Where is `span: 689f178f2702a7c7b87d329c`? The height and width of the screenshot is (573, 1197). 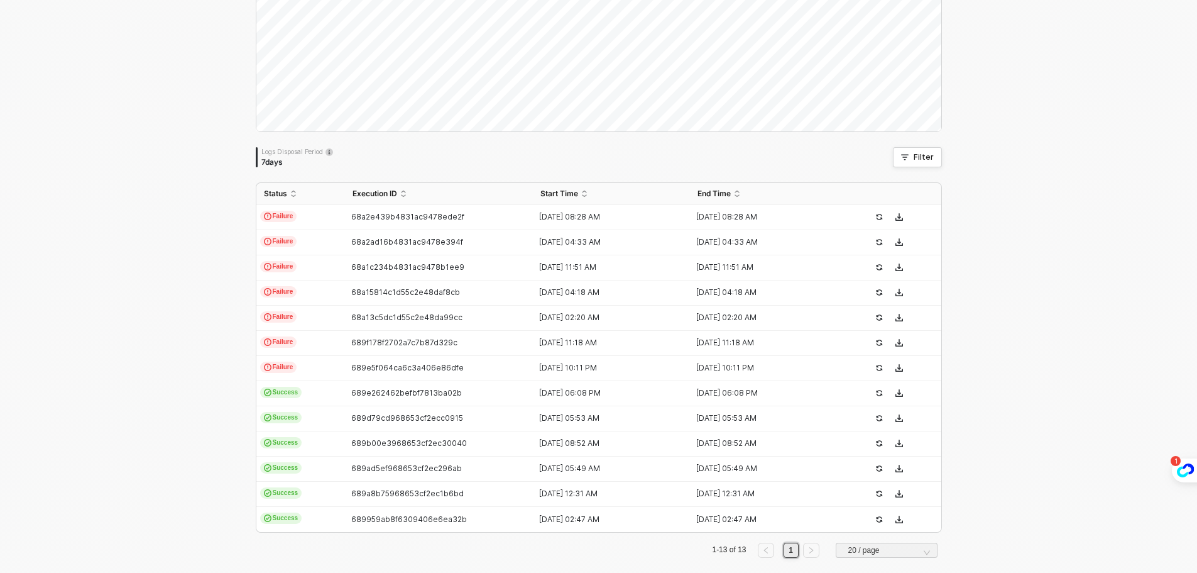
span: 689f178f2702a7c7b87d329c is located at coordinates (404, 342).